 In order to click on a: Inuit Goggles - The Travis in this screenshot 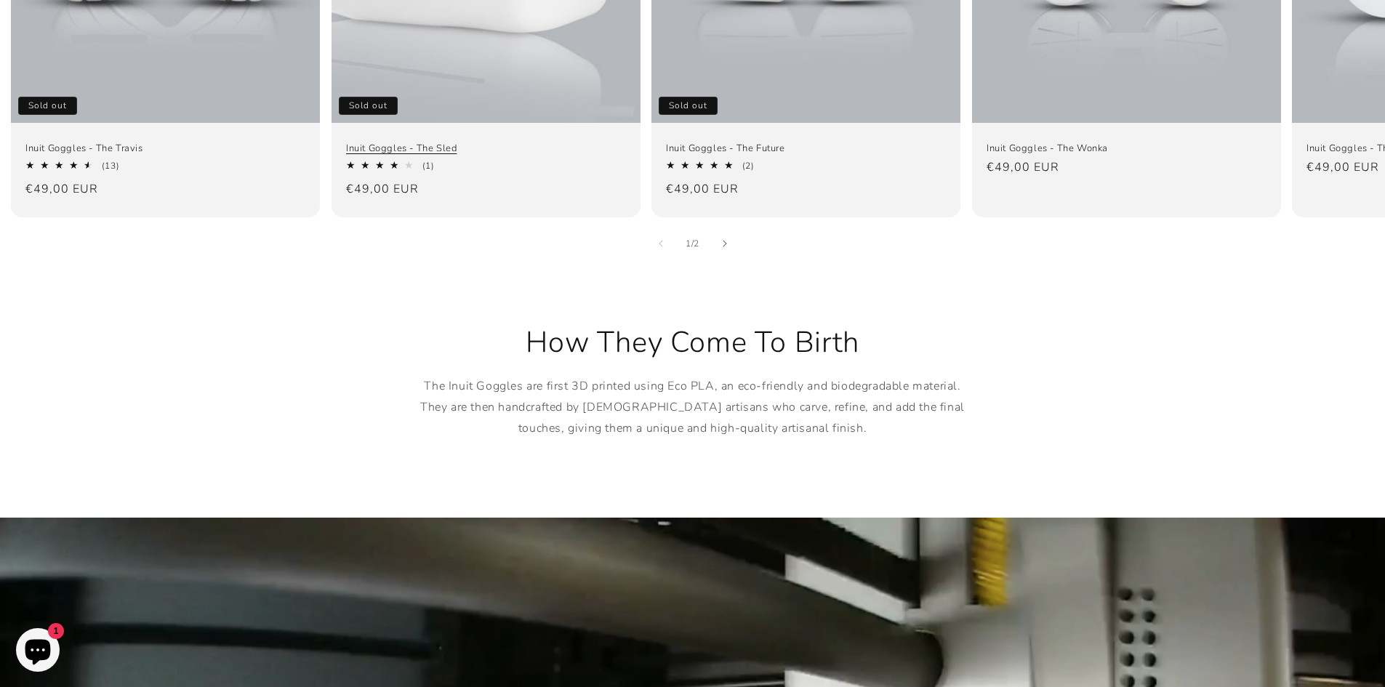, I will do `click(165, 148)`.